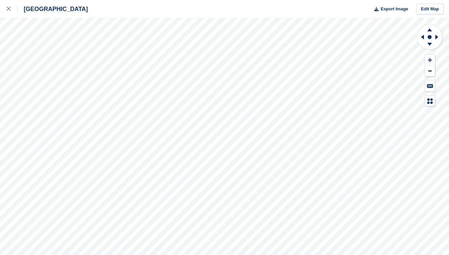 The width and height of the screenshot is (449, 255). What do you see at coordinates (389, 9) in the screenshot?
I see `button: Export Image` at bounding box center [389, 9].